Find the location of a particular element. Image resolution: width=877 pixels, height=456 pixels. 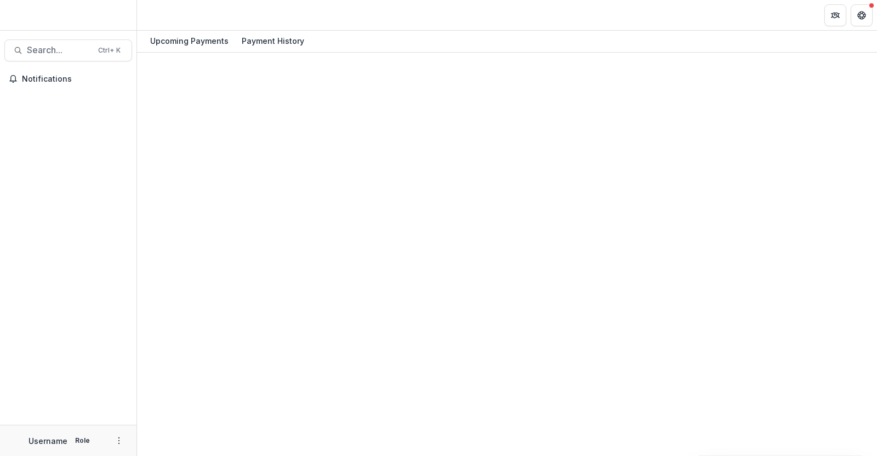

div: Payment History is located at coordinates (273, 41).